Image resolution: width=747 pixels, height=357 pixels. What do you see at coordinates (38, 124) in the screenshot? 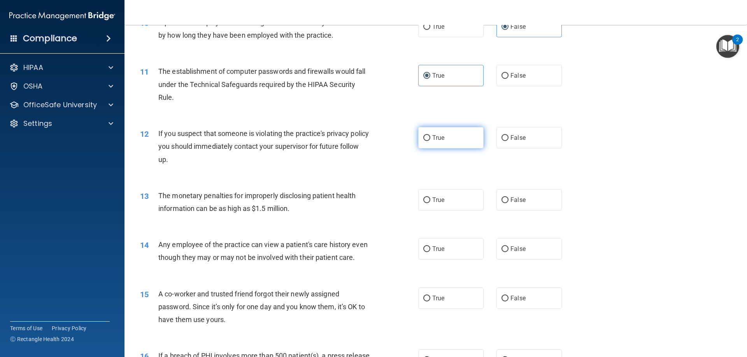
I see `p: Settings` at bounding box center [38, 124].